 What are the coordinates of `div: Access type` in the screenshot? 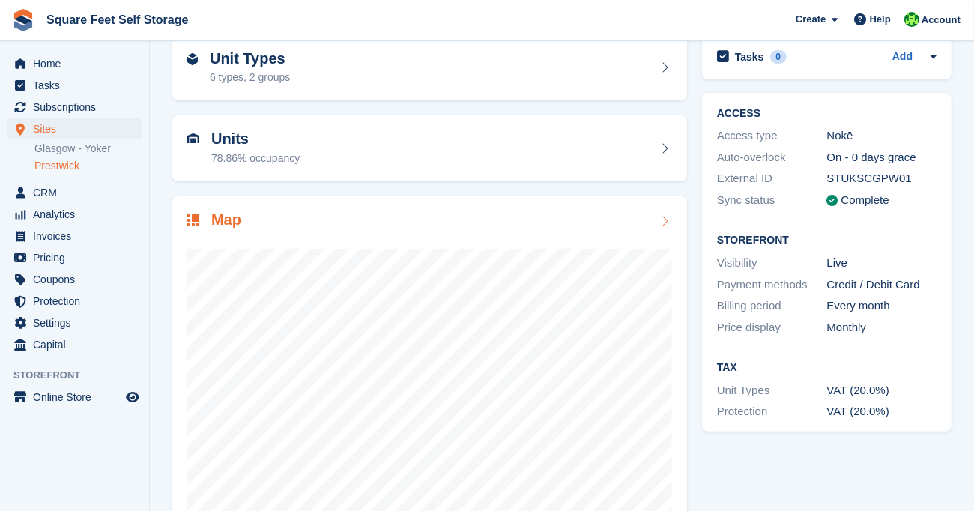 It's located at (771, 136).